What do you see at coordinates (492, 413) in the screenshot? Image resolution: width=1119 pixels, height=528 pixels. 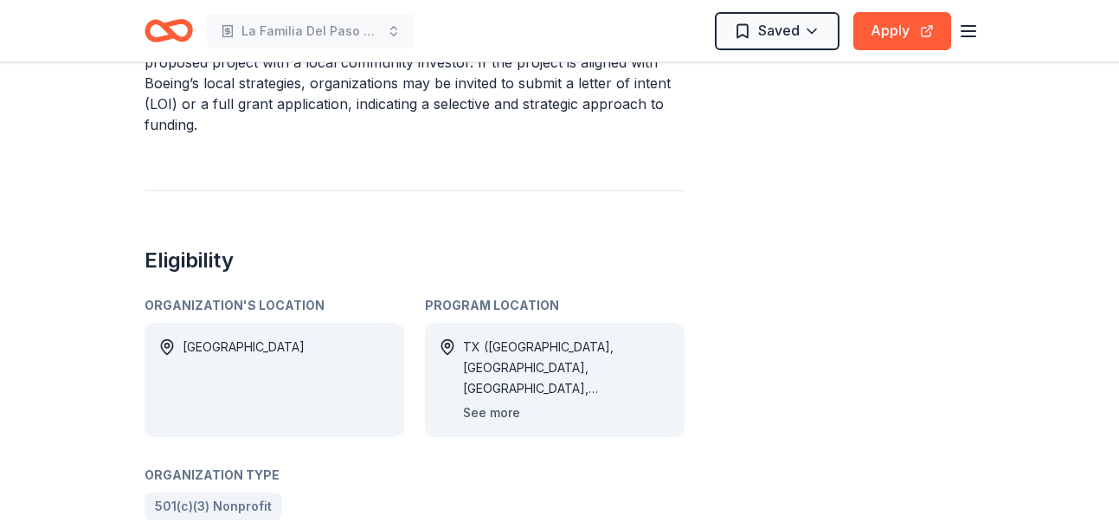 I see `button: See more` at bounding box center [492, 413].